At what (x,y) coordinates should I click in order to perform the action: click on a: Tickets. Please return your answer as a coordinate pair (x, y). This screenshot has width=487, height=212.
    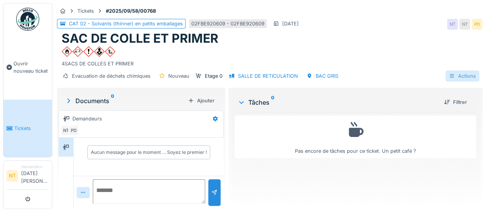
    Looking at the image, I should click on (28, 128).